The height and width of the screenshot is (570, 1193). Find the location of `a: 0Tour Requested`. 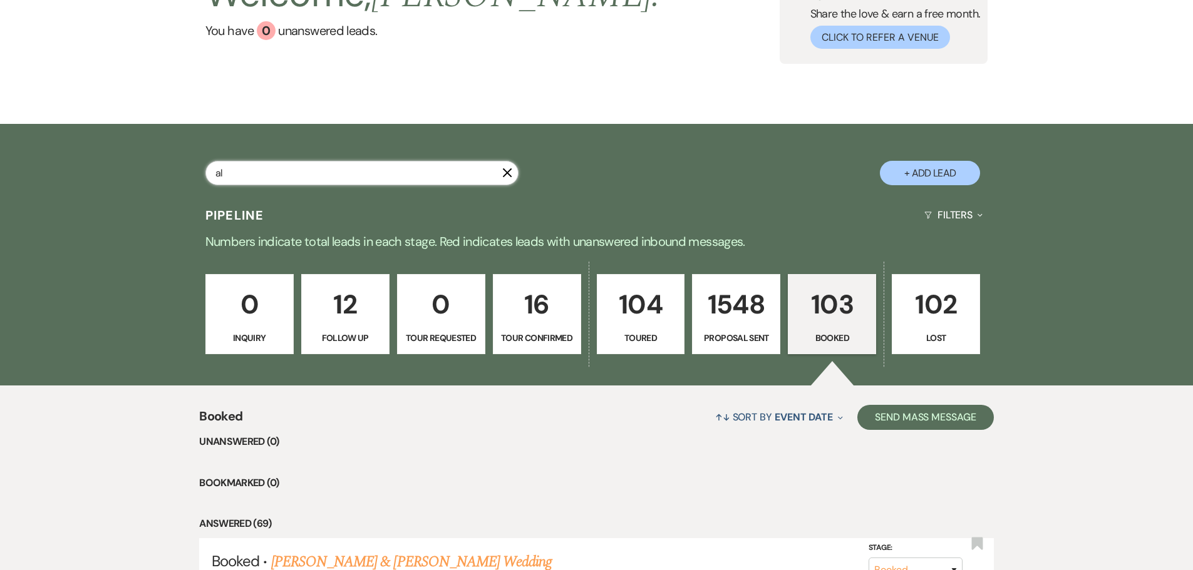

a: 0Tour Requested is located at coordinates (441, 314).